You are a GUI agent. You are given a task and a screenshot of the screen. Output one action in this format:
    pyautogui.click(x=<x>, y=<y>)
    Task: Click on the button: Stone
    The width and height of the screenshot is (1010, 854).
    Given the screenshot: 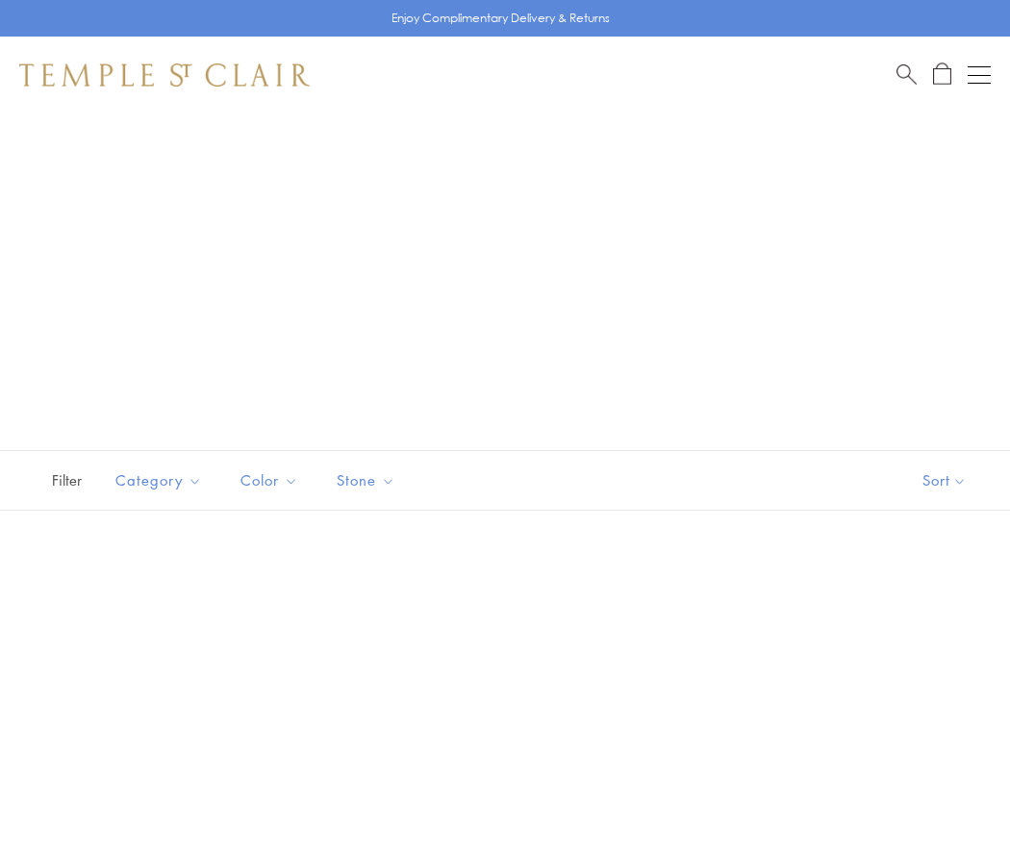 What is the action you would take?
    pyautogui.click(x=366, y=480)
    